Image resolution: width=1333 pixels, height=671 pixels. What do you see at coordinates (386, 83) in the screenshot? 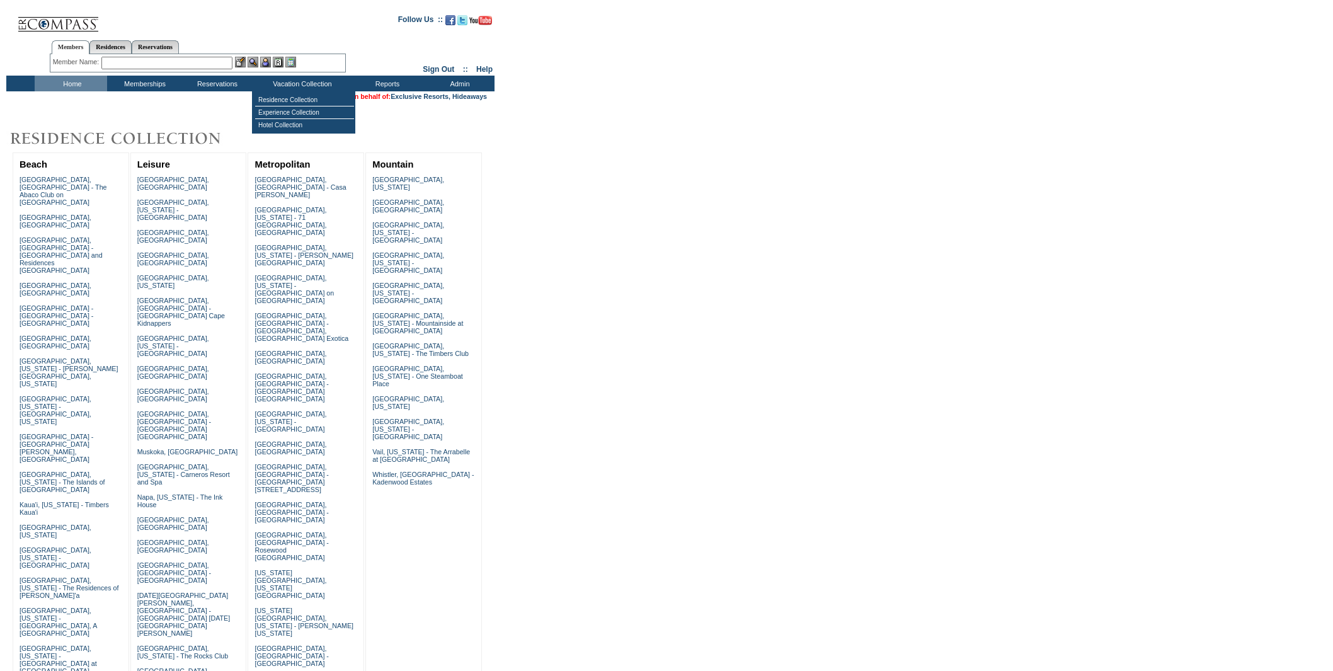
I see `td: Reports` at bounding box center [386, 83].